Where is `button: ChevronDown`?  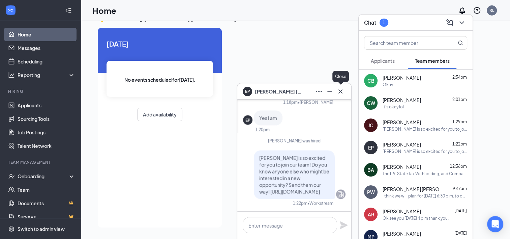
button: ChevronDown is located at coordinates (462, 23).